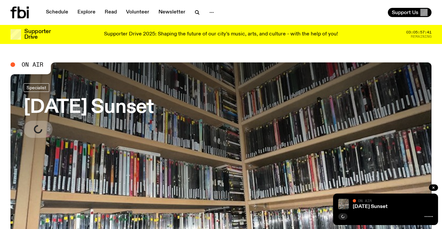 Image resolution: width=442 pixels, height=229 pixels. Describe the element at coordinates (36, 87) in the screenshot. I see `span: Specialist` at that location.